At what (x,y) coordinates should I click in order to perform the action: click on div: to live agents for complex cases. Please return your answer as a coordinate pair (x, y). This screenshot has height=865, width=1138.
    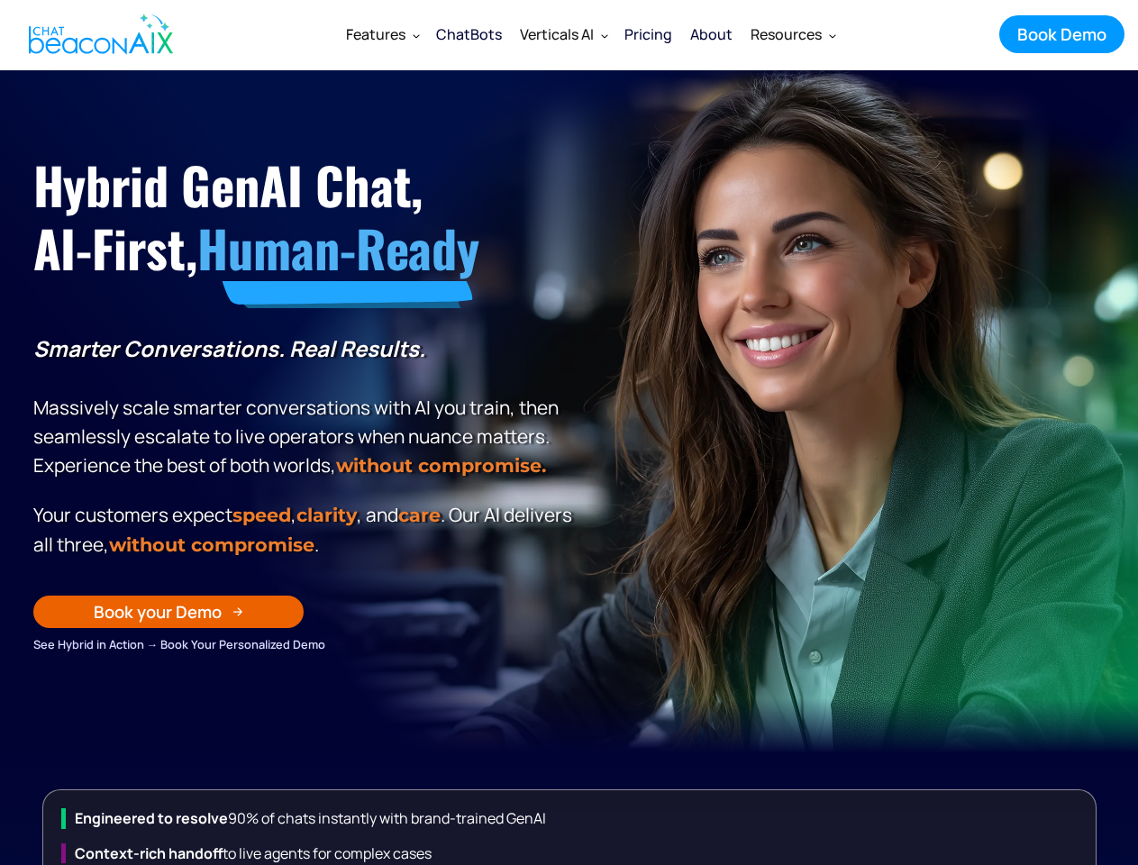
    Looking at the image, I should click on (574, 853).